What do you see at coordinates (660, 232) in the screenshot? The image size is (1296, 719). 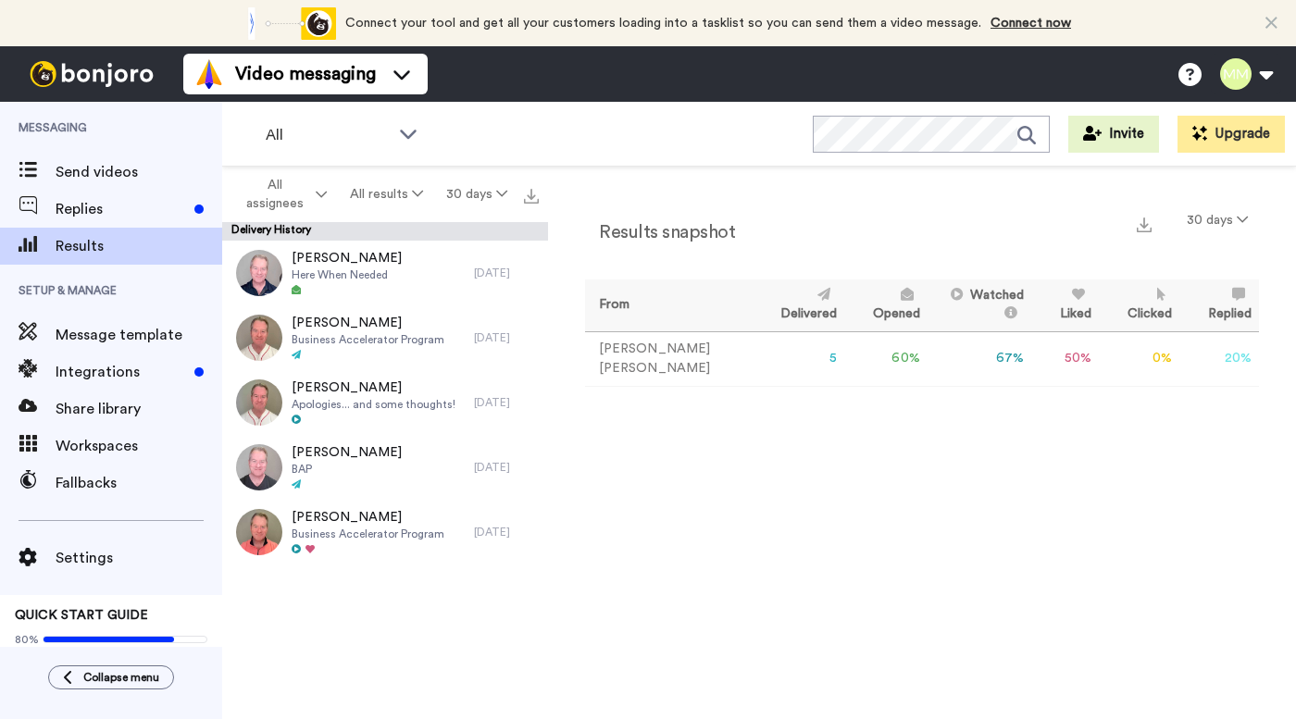 I see `h2: Results snapshot` at bounding box center [660, 232].